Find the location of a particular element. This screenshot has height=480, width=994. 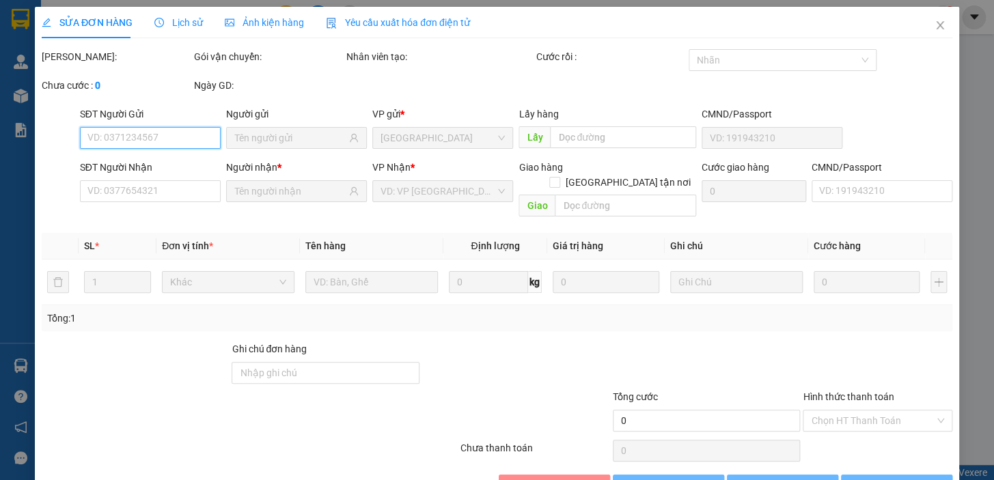

input: VD: Bàn, Ghế is located at coordinates (372, 282).